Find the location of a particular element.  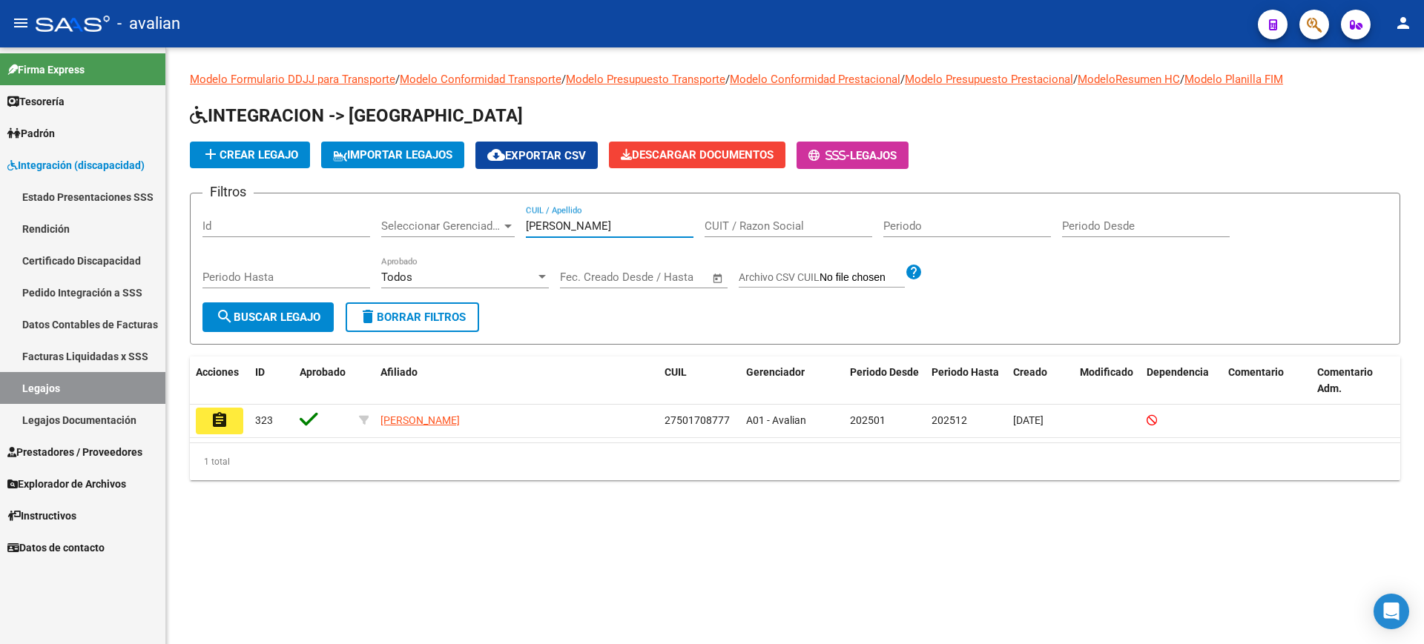

span: Descargar Documentos is located at coordinates (697, 155).